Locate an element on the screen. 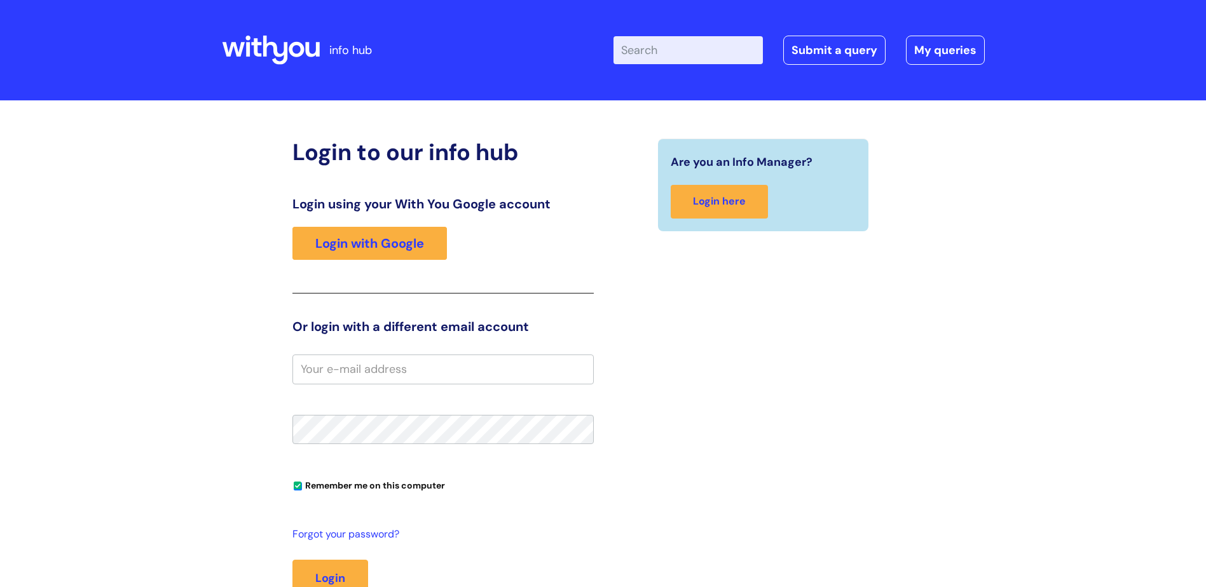  a: Login here is located at coordinates (719, 201).